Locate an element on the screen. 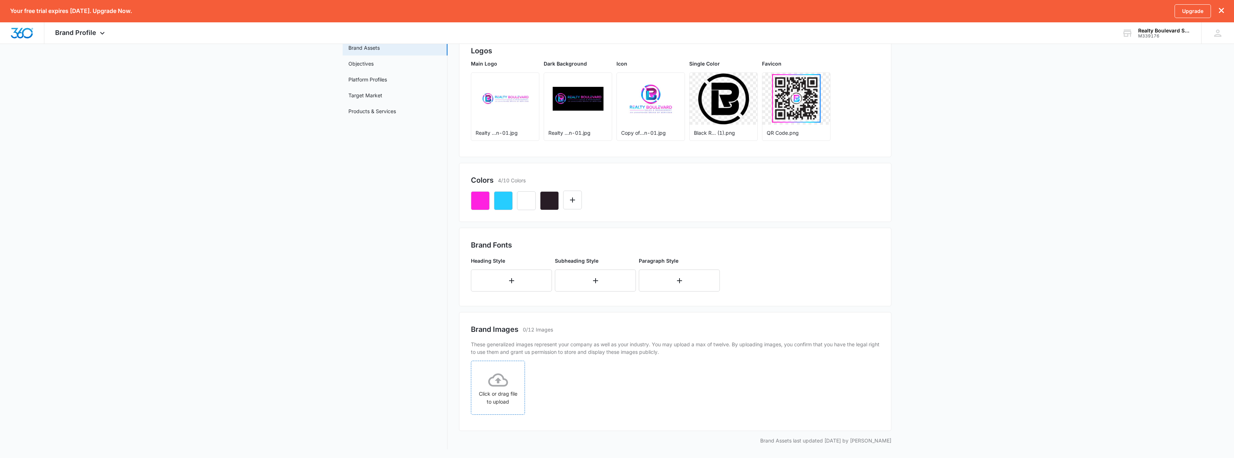  p: Black R... (1).png is located at coordinates (723, 133).